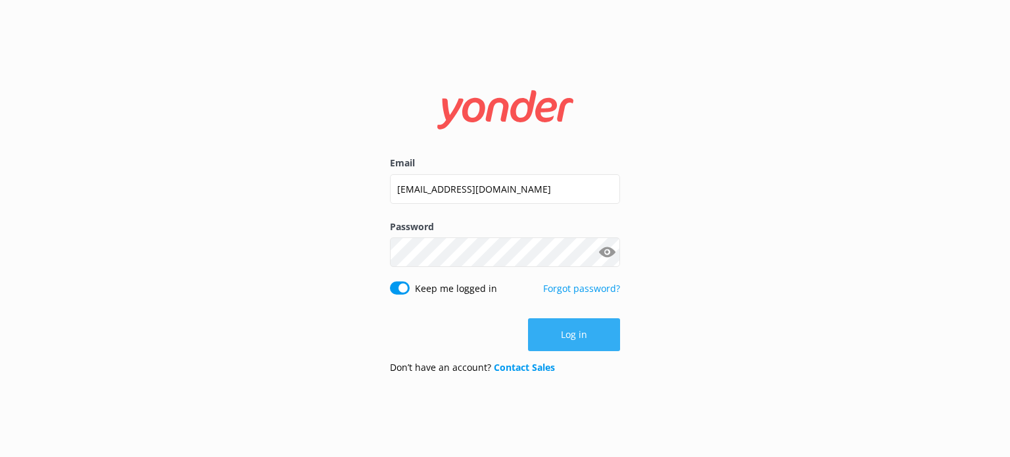 The width and height of the screenshot is (1010, 457). What do you see at coordinates (505, 163) in the screenshot?
I see `label: Email` at bounding box center [505, 163].